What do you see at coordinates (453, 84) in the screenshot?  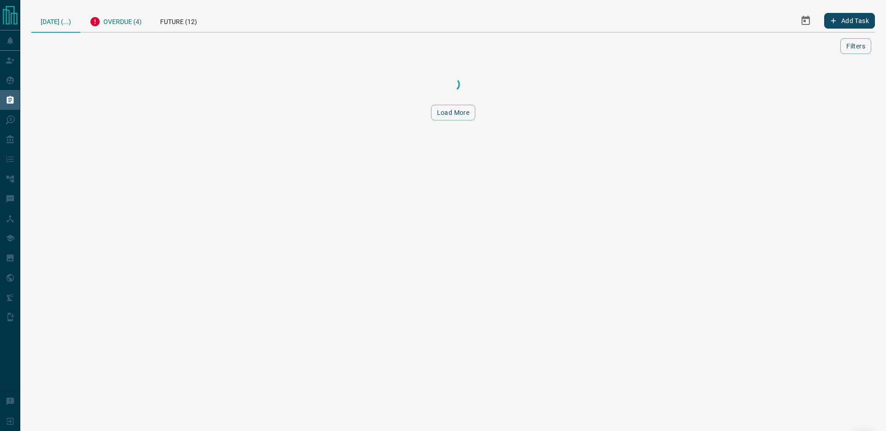 I see `div: Loading` at bounding box center [453, 84].